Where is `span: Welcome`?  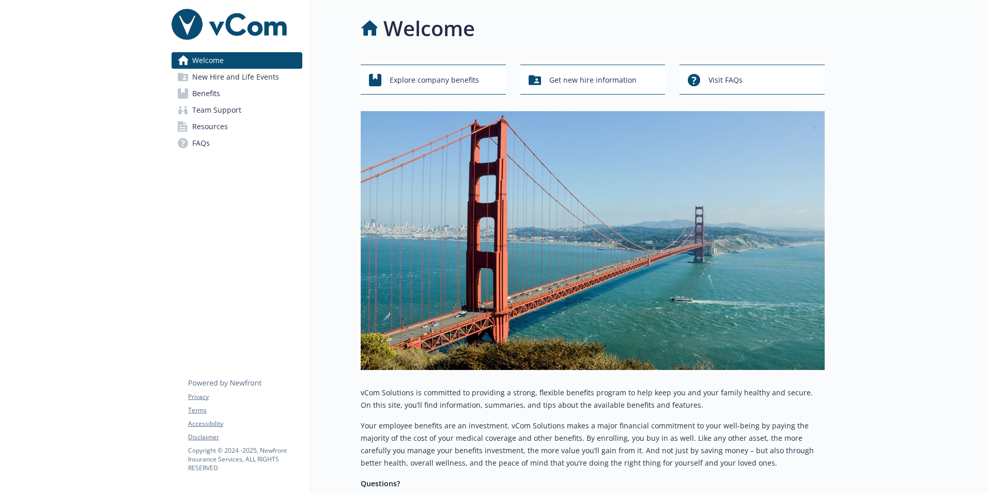 span: Welcome is located at coordinates (208, 60).